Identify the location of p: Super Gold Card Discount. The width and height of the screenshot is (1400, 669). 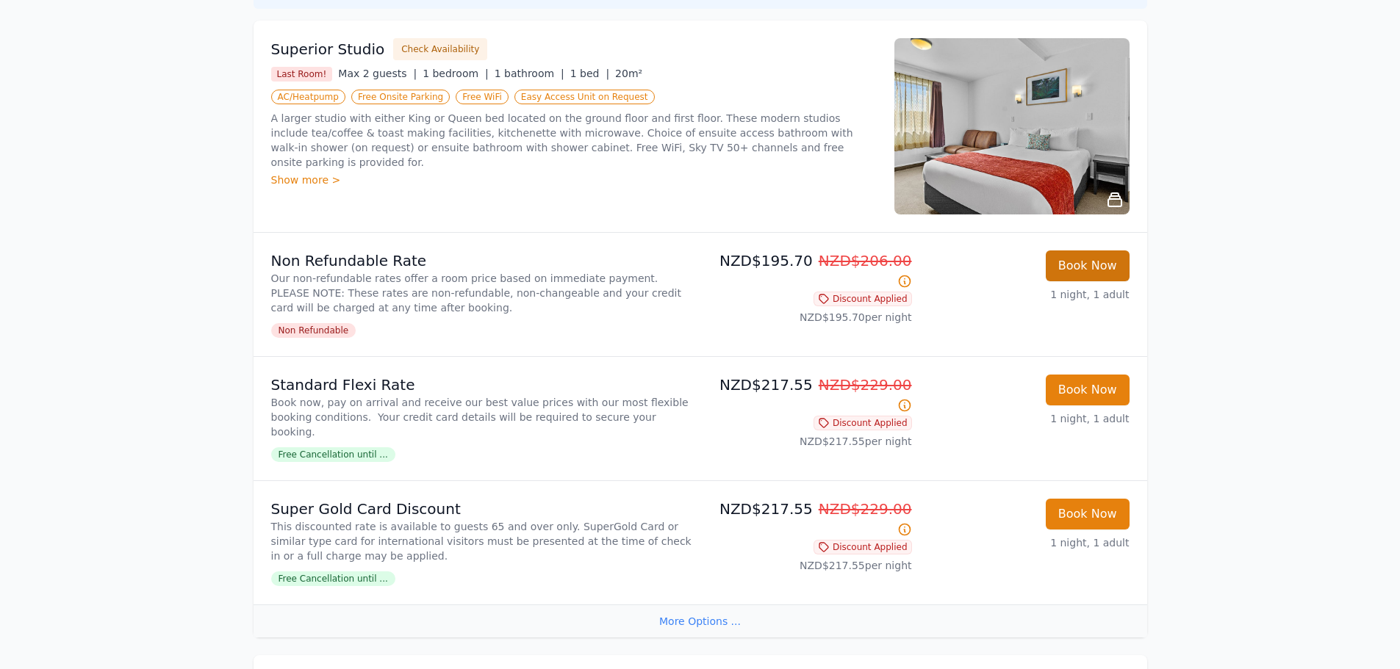
(483, 509).